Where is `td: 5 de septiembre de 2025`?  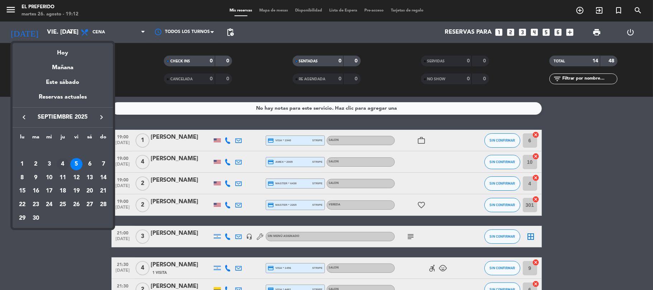
td: 5 de septiembre de 2025 is located at coordinates (76, 164).